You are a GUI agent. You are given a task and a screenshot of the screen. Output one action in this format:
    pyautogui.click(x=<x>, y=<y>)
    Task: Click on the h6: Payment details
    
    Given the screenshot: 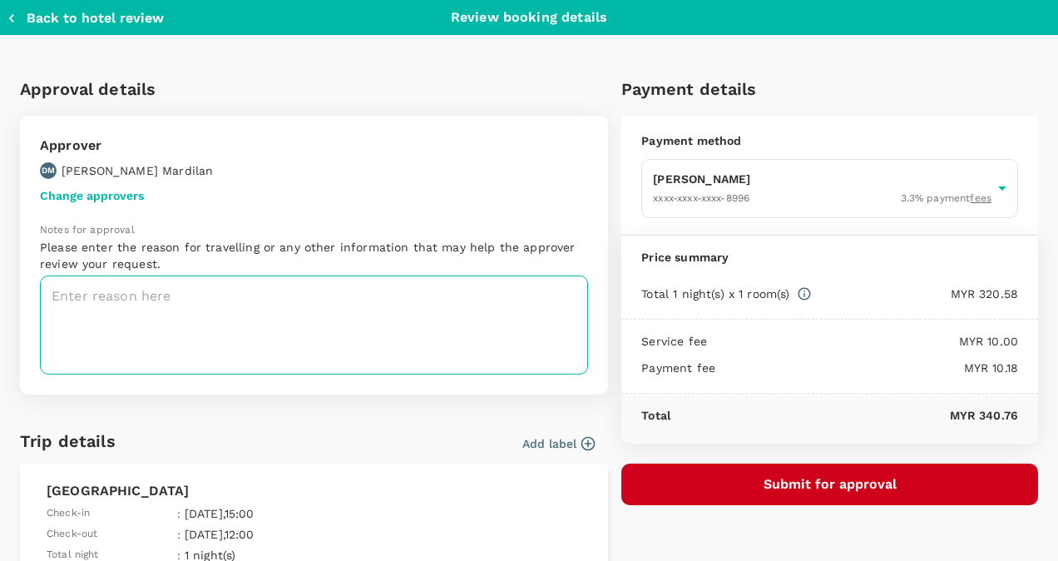 What is the action you would take?
    pyautogui.click(x=829, y=89)
    